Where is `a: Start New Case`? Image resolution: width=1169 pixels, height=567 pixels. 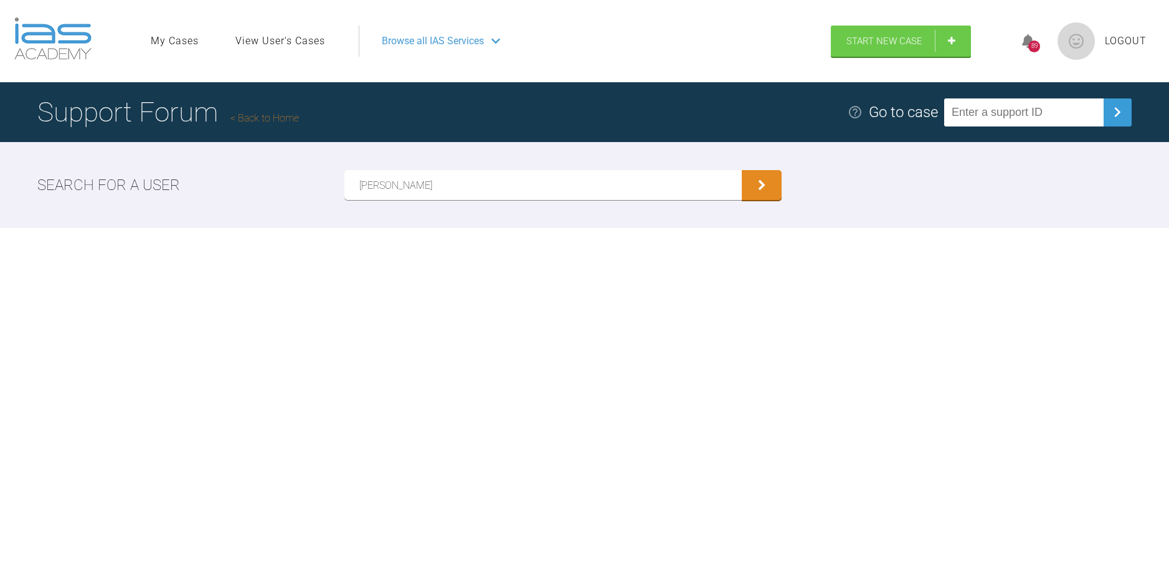 a: Start New Case is located at coordinates (900, 41).